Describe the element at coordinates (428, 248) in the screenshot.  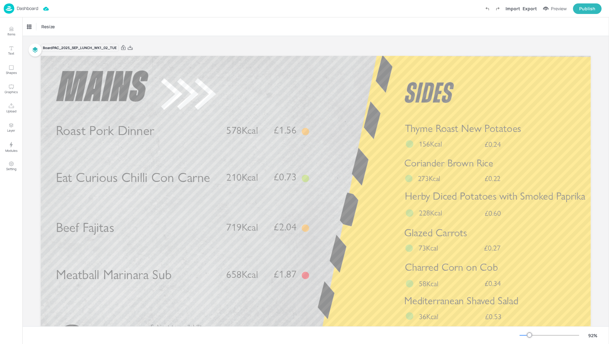
I see `span: 73Kcal` at that location.